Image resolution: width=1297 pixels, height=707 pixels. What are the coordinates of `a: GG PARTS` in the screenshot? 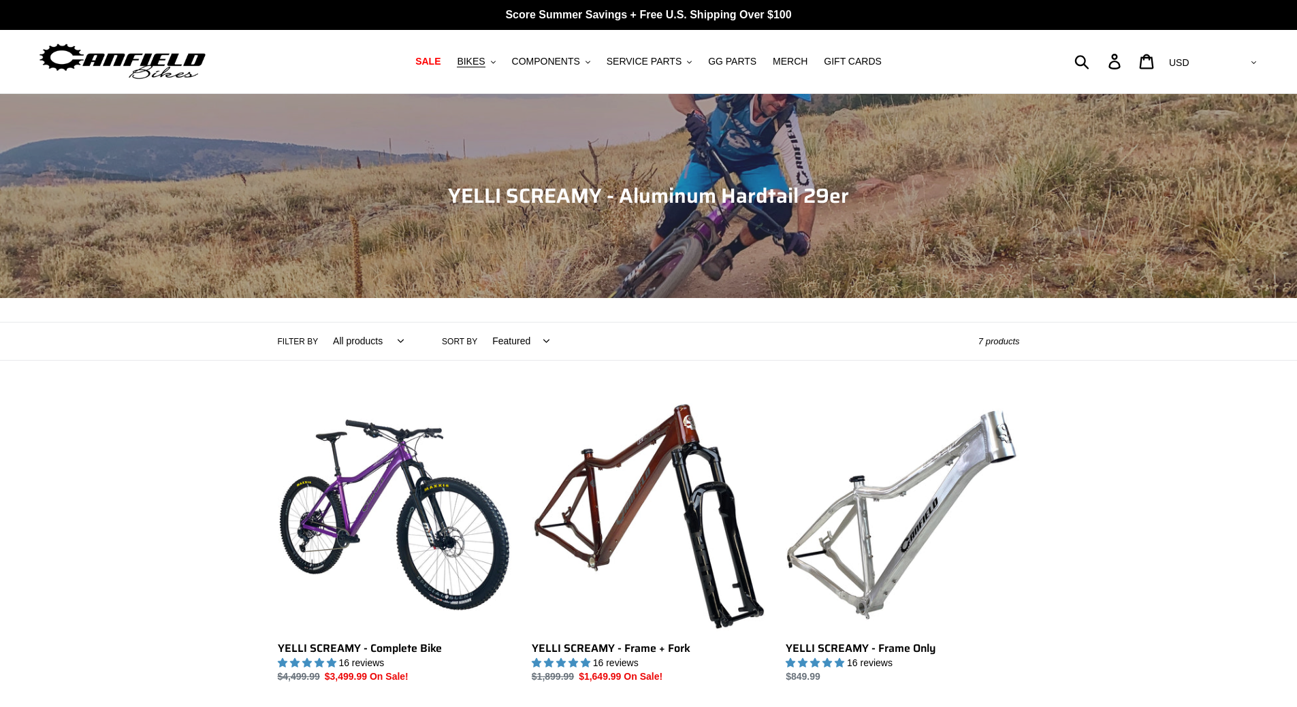 It's located at (732, 61).